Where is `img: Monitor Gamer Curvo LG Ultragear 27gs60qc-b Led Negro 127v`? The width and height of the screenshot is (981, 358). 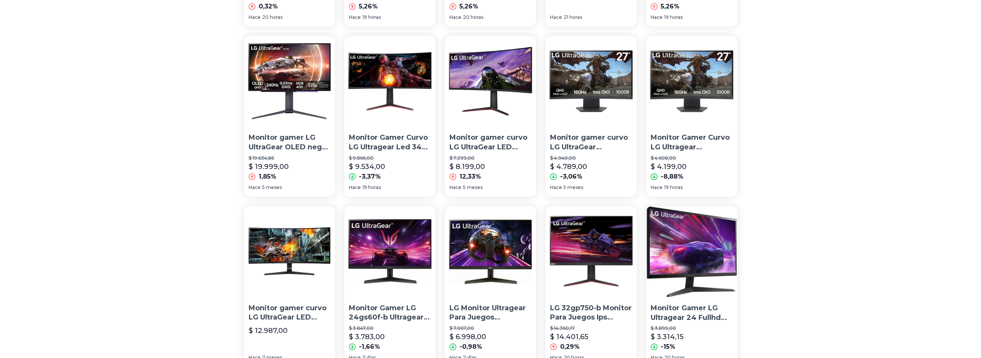 img: Monitor Gamer Curvo LG Ultragear 27gs60qc-b Led Negro 127v is located at coordinates (691, 81).